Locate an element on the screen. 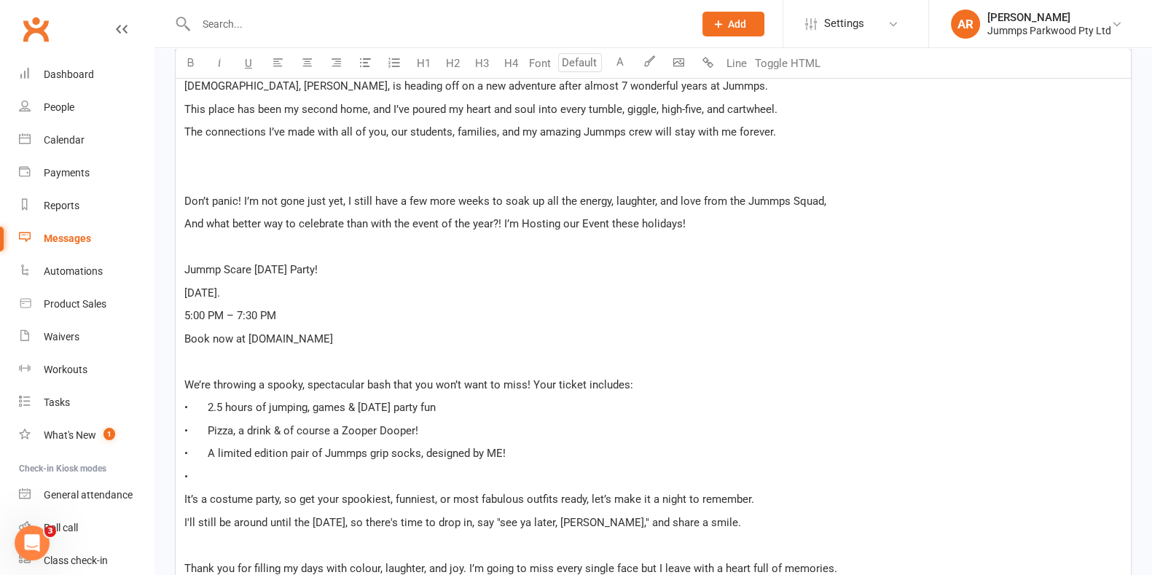 The image size is (1152, 575). a: Dashboard is located at coordinates (86, 74).